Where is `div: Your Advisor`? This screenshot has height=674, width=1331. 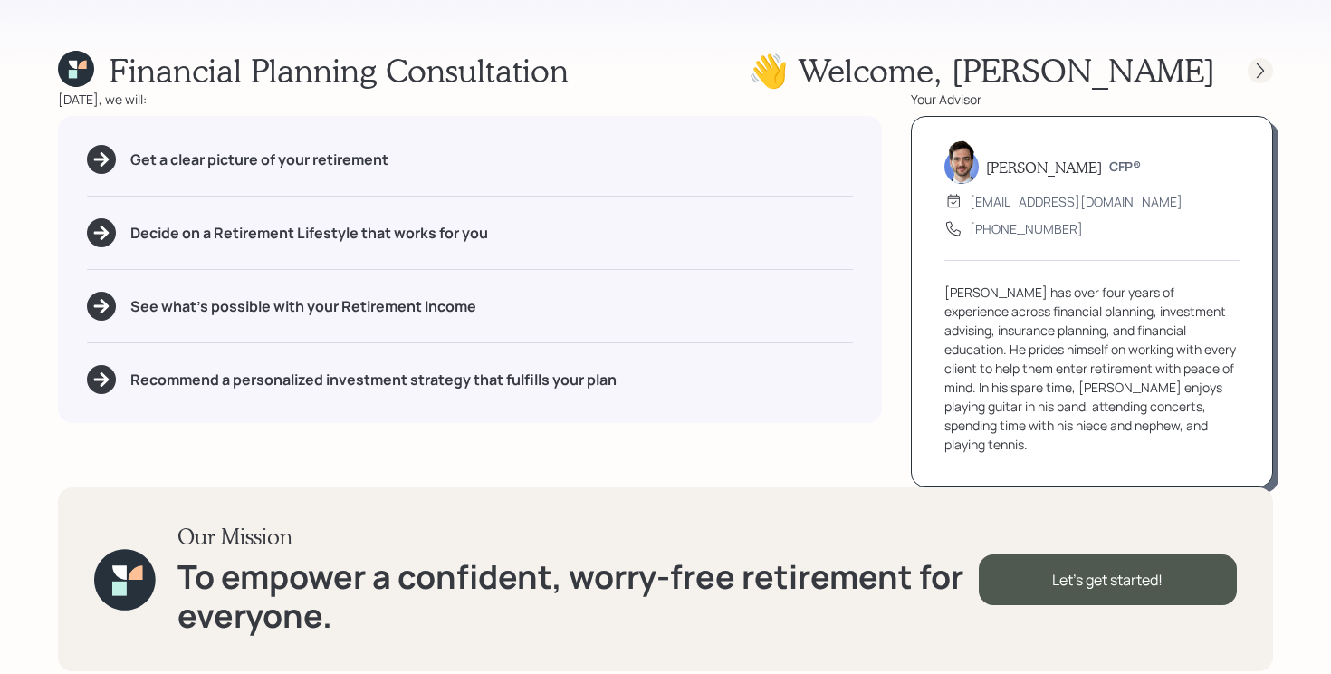 div: Your Advisor is located at coordinates (1092, 99).